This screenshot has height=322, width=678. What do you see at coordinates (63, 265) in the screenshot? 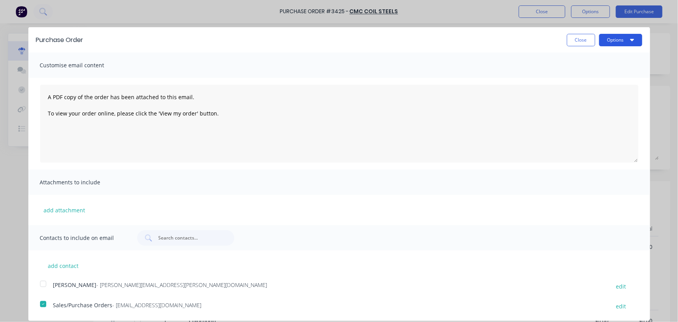
I see `button: add contact` at bounding box center [63, 265].